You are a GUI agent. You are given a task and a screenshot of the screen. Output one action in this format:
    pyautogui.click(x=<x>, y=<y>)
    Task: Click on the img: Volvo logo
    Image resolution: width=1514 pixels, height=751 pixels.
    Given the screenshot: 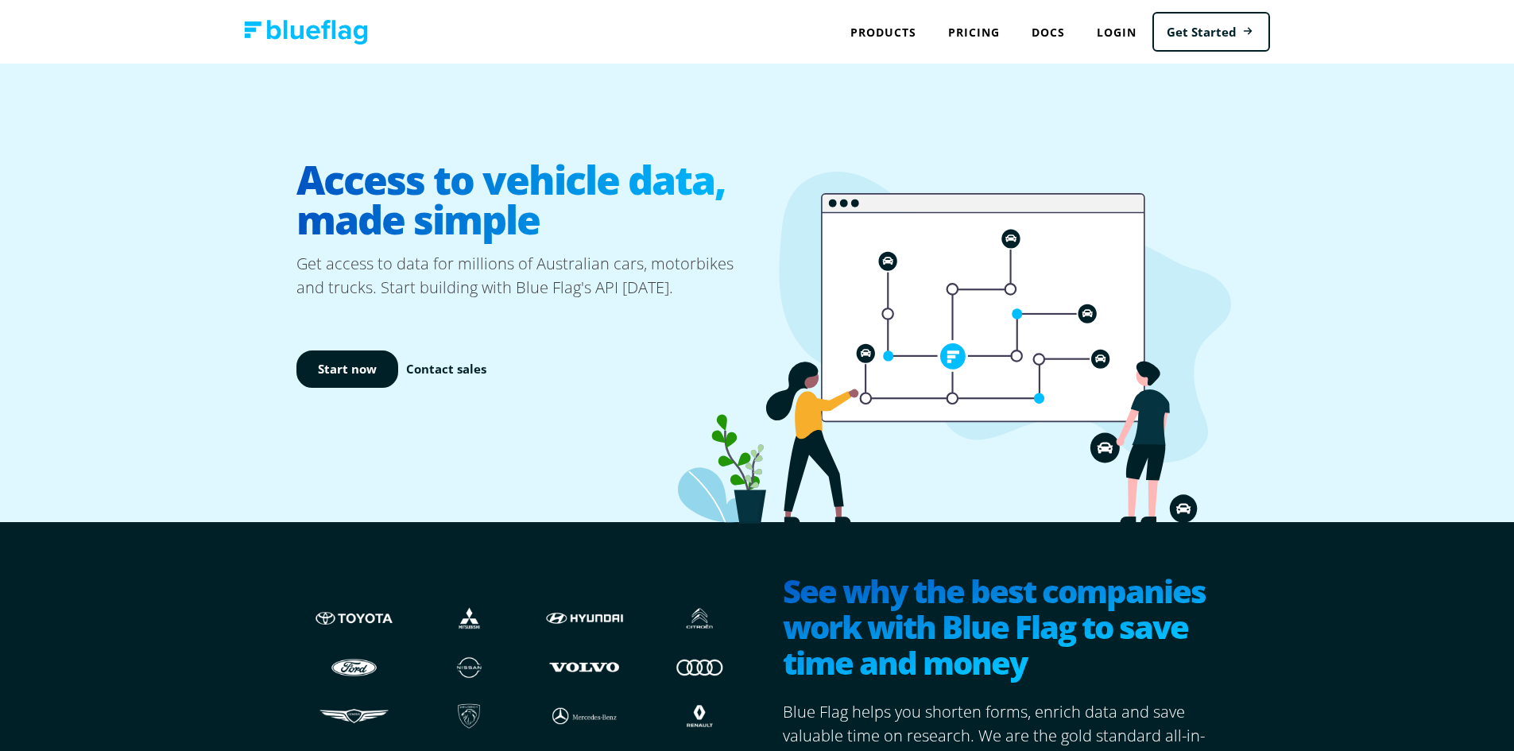 What is the action you would take?
    pyautogui.click(x=584, y=667)
    